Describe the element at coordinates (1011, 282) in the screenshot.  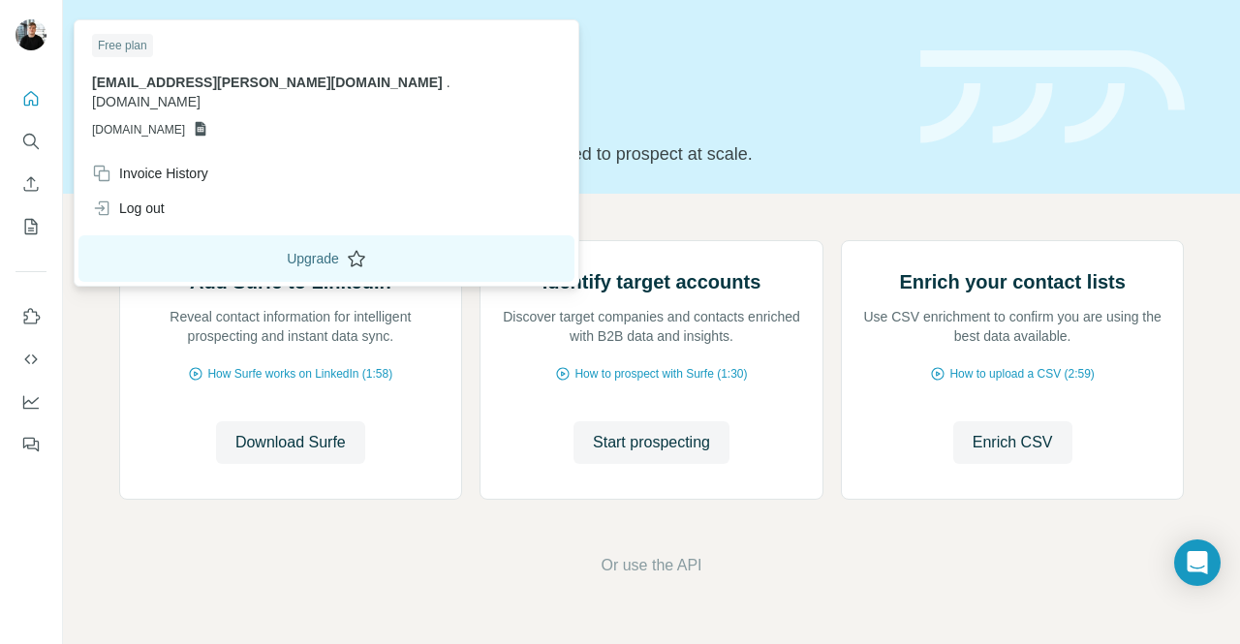
I see `h2: Enrich your contact lists` at that location.